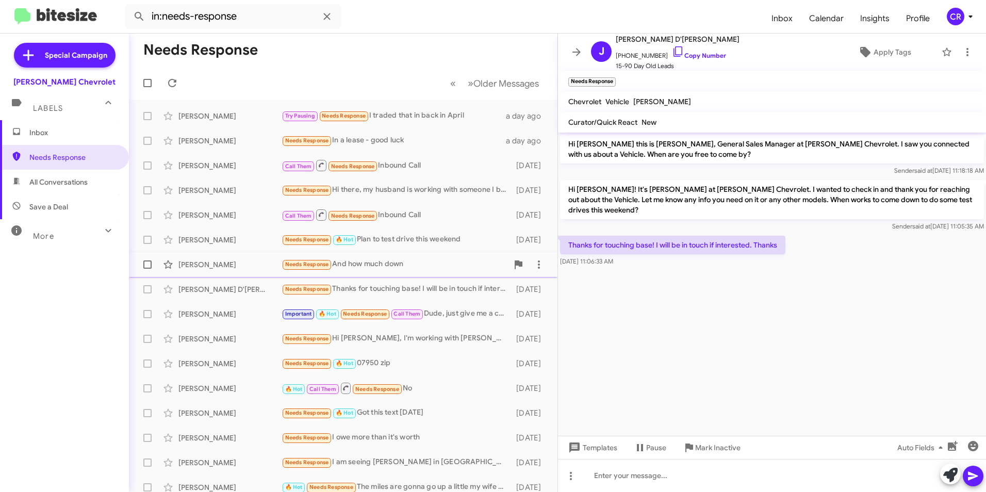 The height and width of the screenshot is (492, 986). I want to click on span: Special Campaign, so click(76, 55).